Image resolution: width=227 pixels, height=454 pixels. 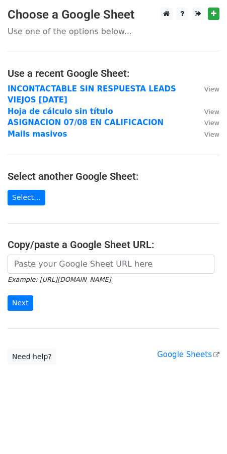 I want to click on a: Select..., so click(x=26, y=197).